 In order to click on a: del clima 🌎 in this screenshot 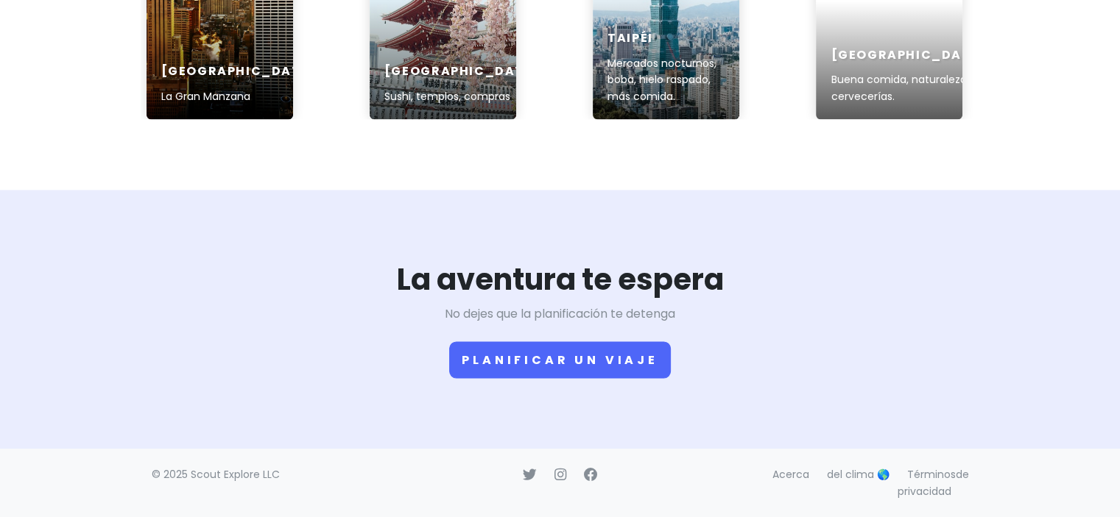, I will do `click(857, 475)`.